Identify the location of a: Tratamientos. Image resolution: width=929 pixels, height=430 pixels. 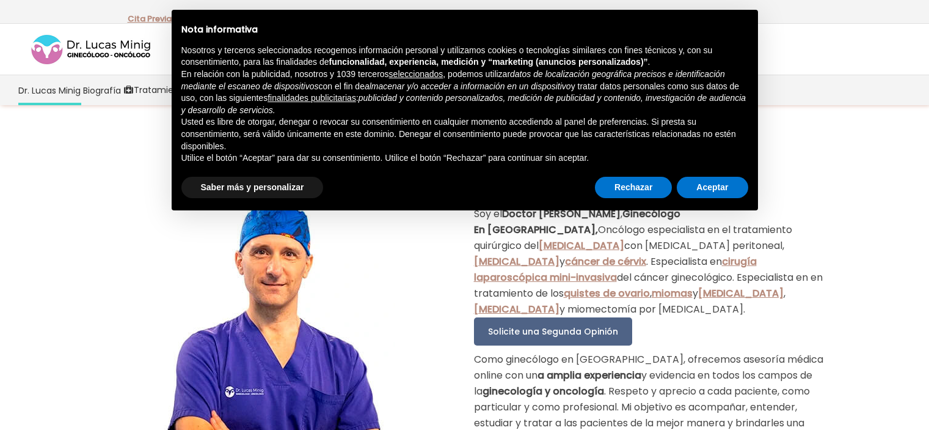
(158, 90).